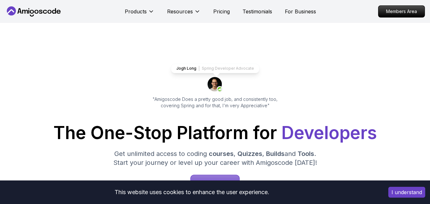 This screenshot has width=430, height=204. What do you see at coordinates (407, 192) in the screenshot?
I see `button: Accept cookies` at bounding box center [407, 192].